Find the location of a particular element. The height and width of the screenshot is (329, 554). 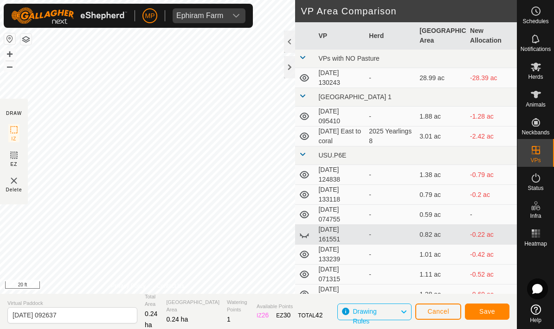

span: 1 is located at coordinates (229, 319).